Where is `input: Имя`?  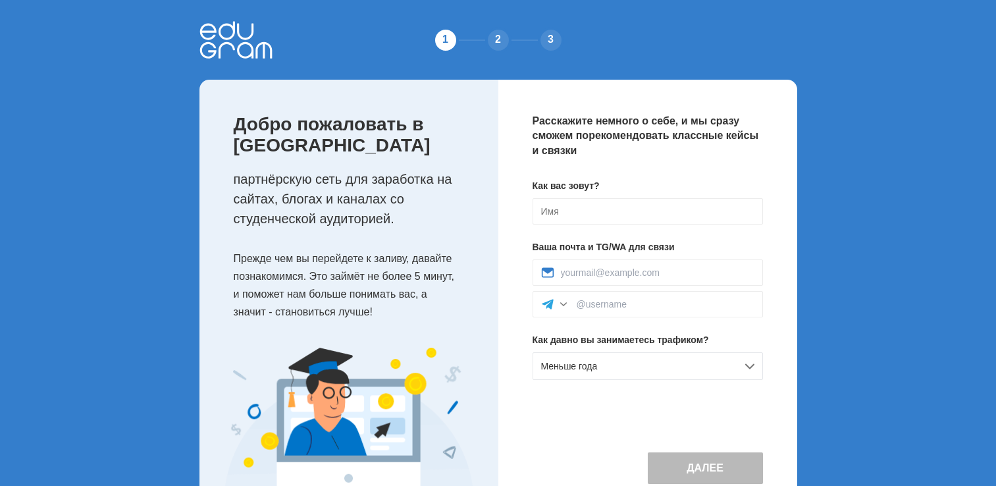 input: Имя is located at coordinates (648, 211).